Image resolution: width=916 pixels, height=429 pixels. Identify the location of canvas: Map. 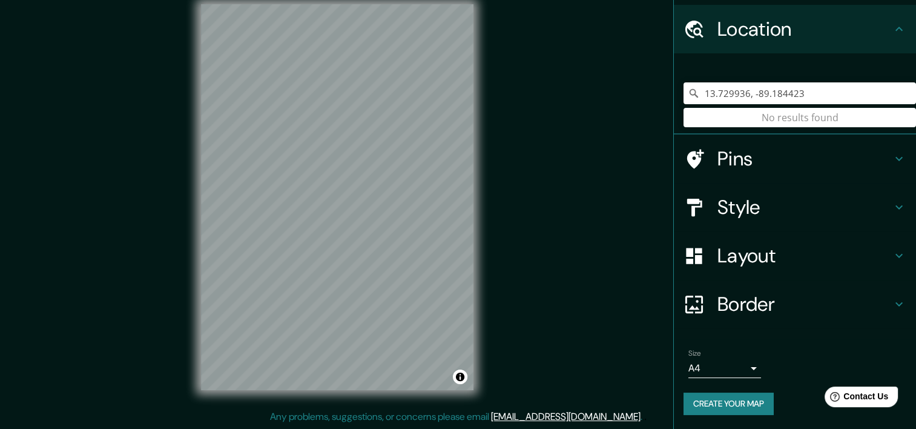
(337, 197).